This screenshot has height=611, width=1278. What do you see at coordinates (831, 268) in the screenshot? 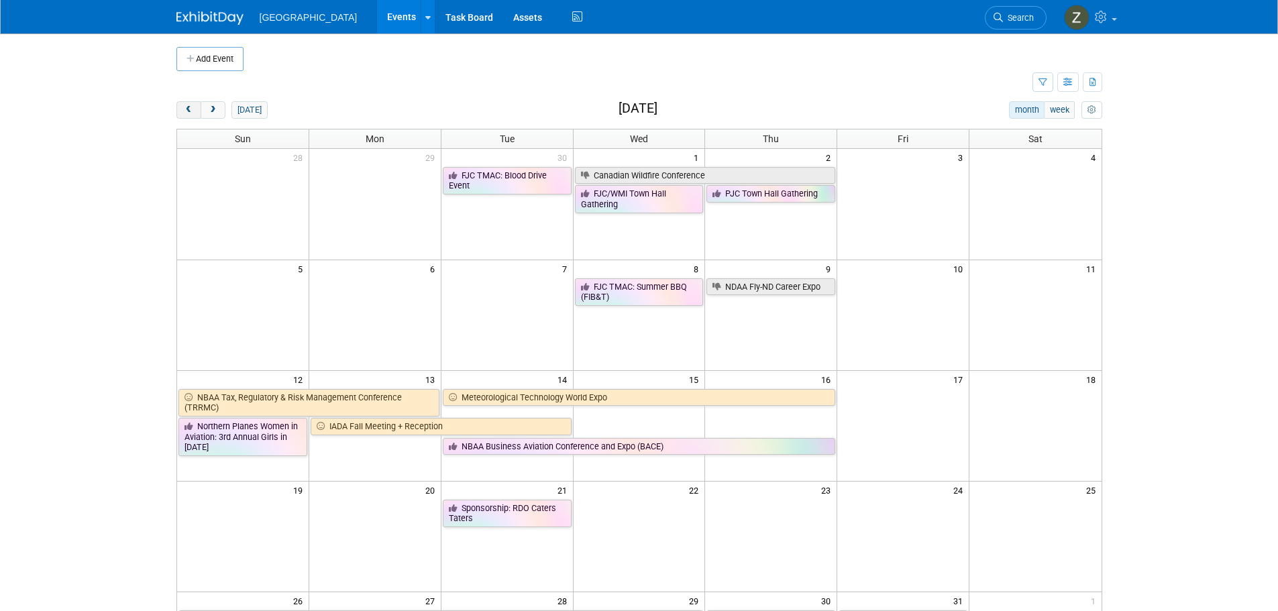
I see `span: 9` at bounding box center [831, 268].